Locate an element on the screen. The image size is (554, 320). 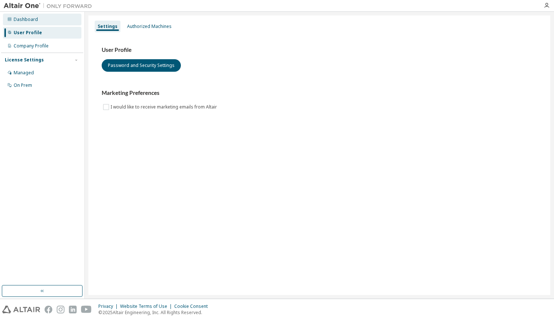
img: youtube.svg is located at coordinates (86, 310).